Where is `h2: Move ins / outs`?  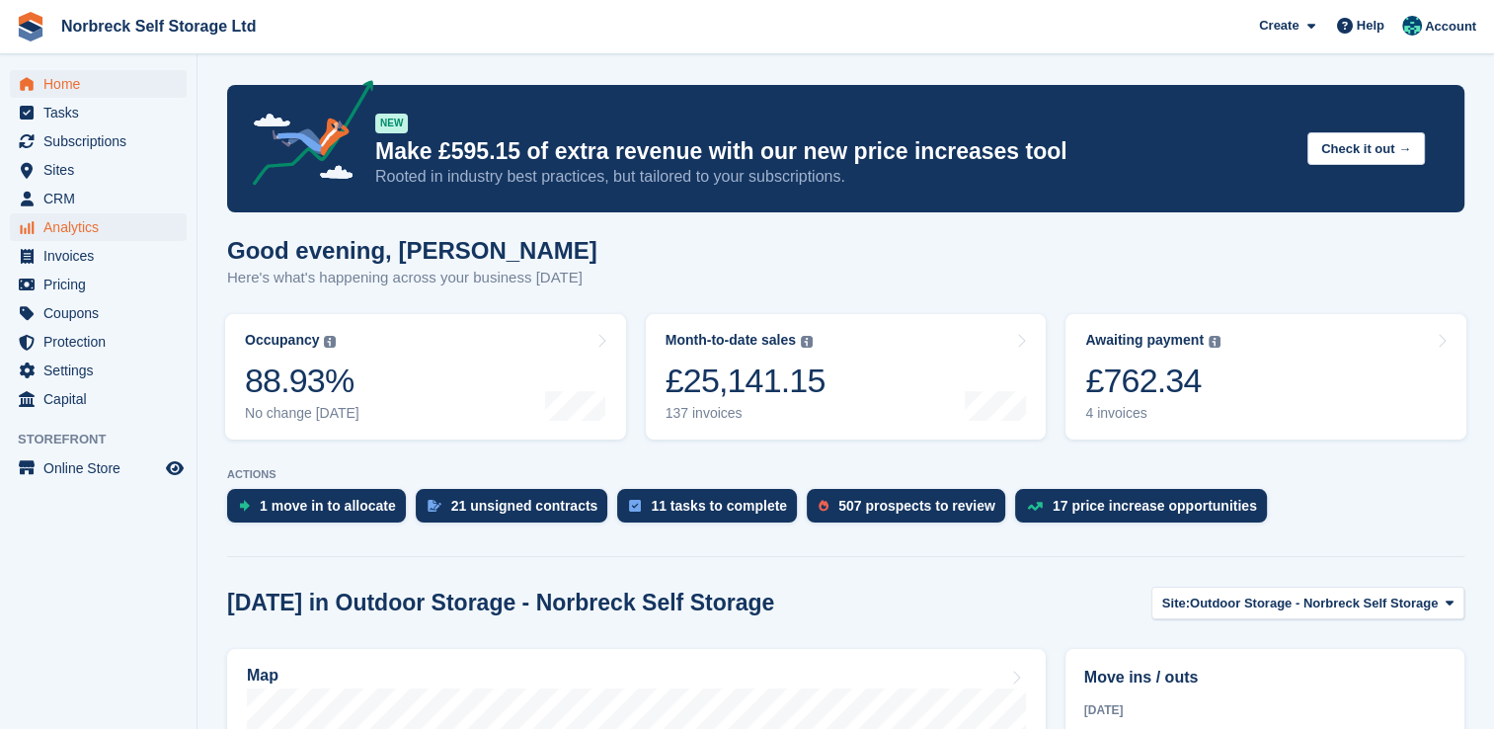 h2: Move ins / outs is located at coordinates (1265, 677).